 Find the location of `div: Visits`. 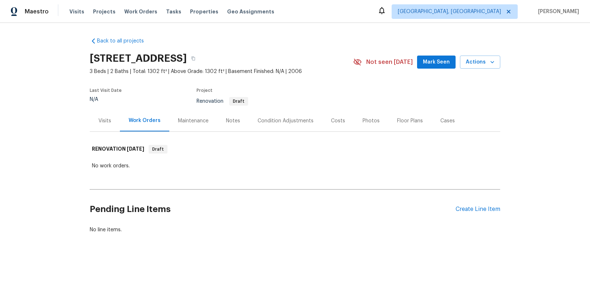

div: Visits is located at coordinates (105, 121).